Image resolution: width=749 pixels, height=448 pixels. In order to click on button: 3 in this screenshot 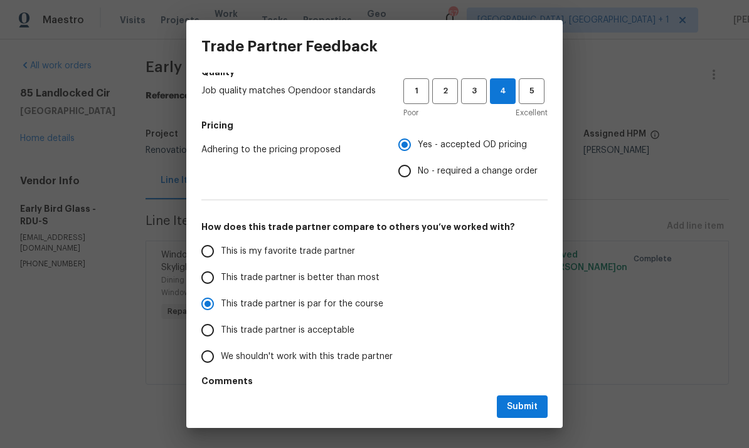, I will do `click(473, 91)`.